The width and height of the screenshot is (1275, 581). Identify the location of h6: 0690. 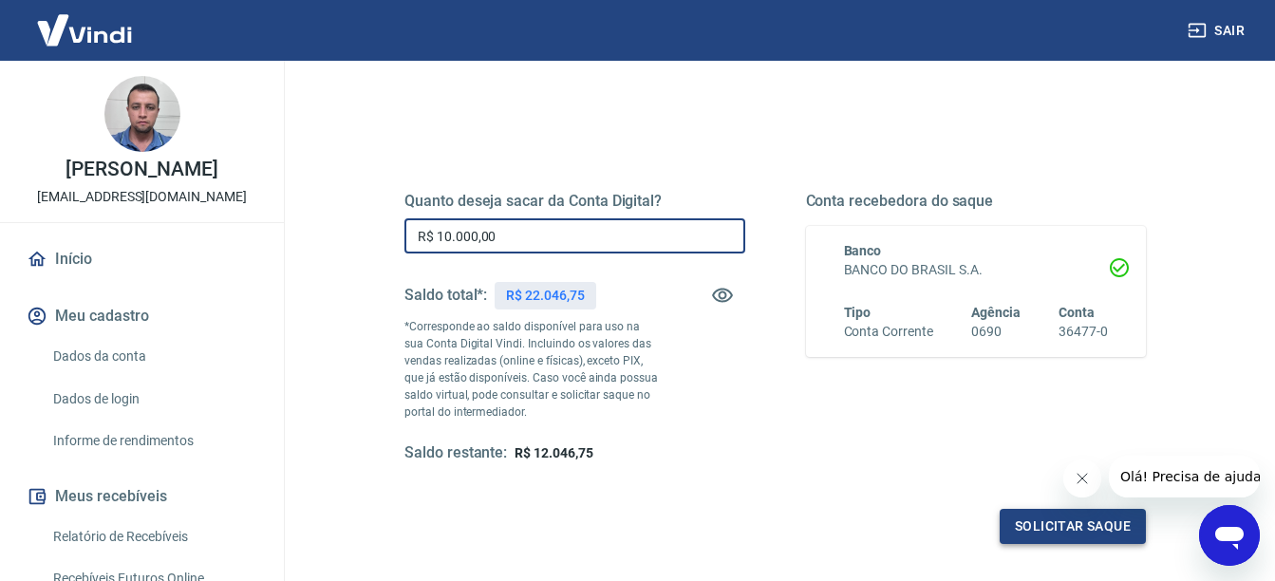
(996, 331).